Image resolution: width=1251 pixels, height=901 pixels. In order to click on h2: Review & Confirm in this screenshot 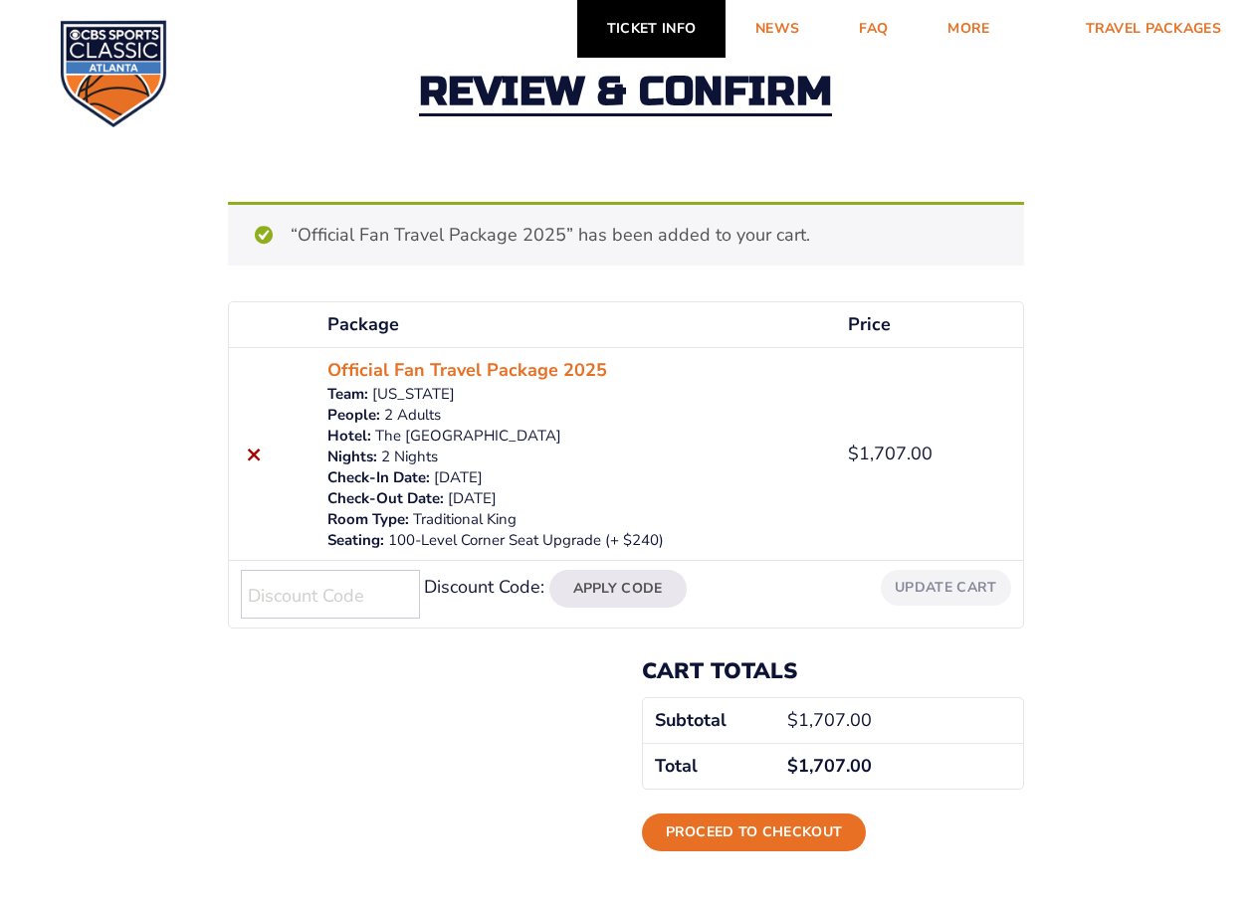, I will do `click(626, 94)`.